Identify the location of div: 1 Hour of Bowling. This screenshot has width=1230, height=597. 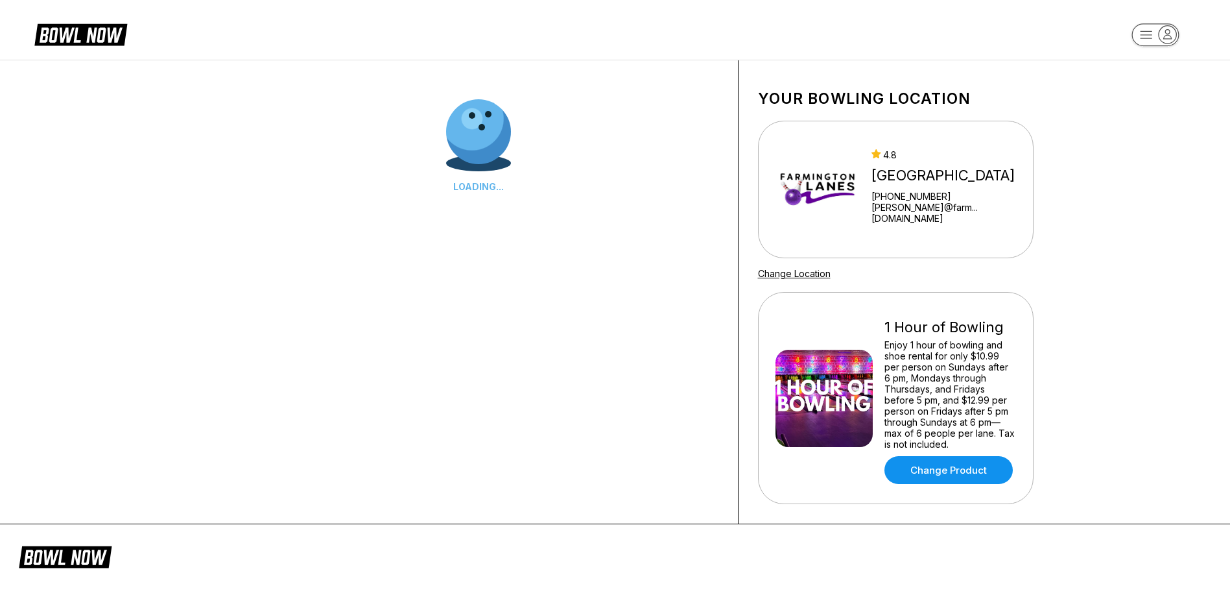
(950, 327).